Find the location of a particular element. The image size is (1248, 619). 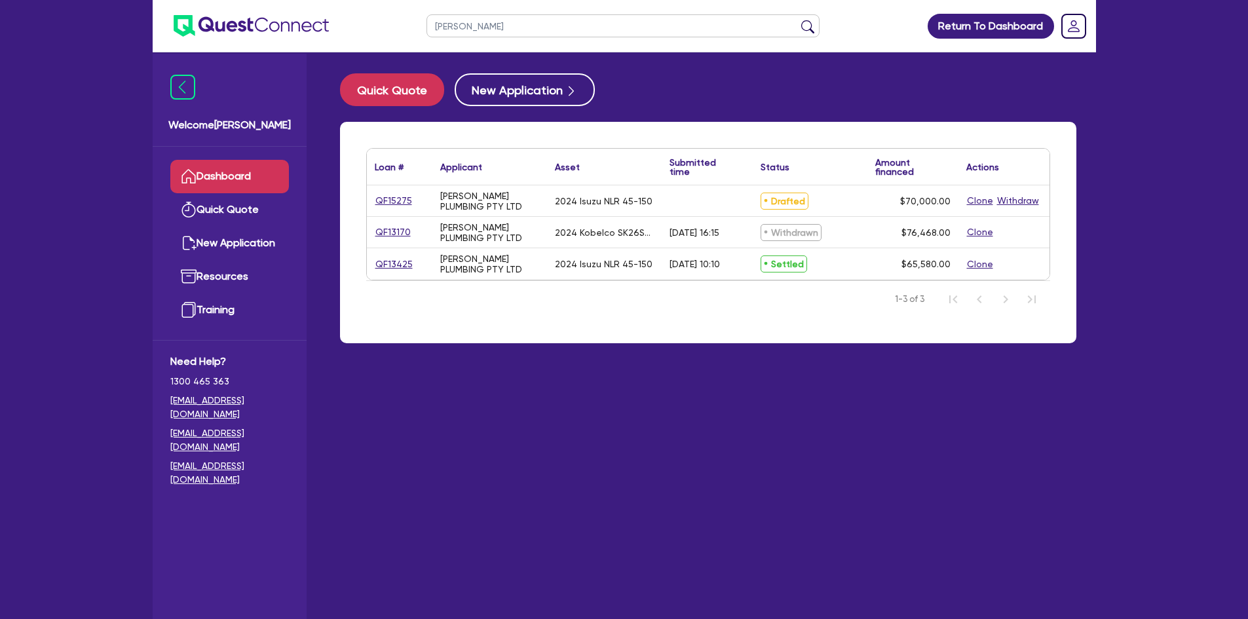

div: 2024 Kobelco SK26SR-7 Hydraulic Excavator is located at coordinates (604, 233).